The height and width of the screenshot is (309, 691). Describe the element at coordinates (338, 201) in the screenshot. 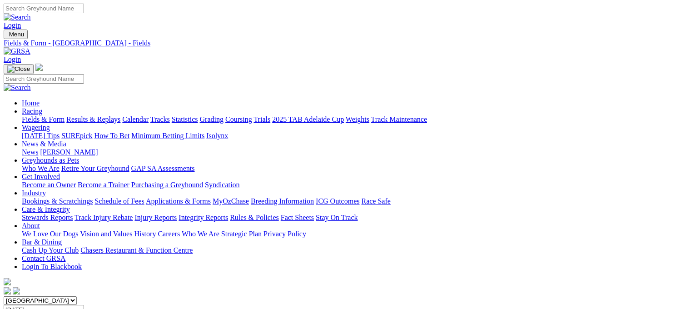

I see `a: ICG Outcomes` at that location.